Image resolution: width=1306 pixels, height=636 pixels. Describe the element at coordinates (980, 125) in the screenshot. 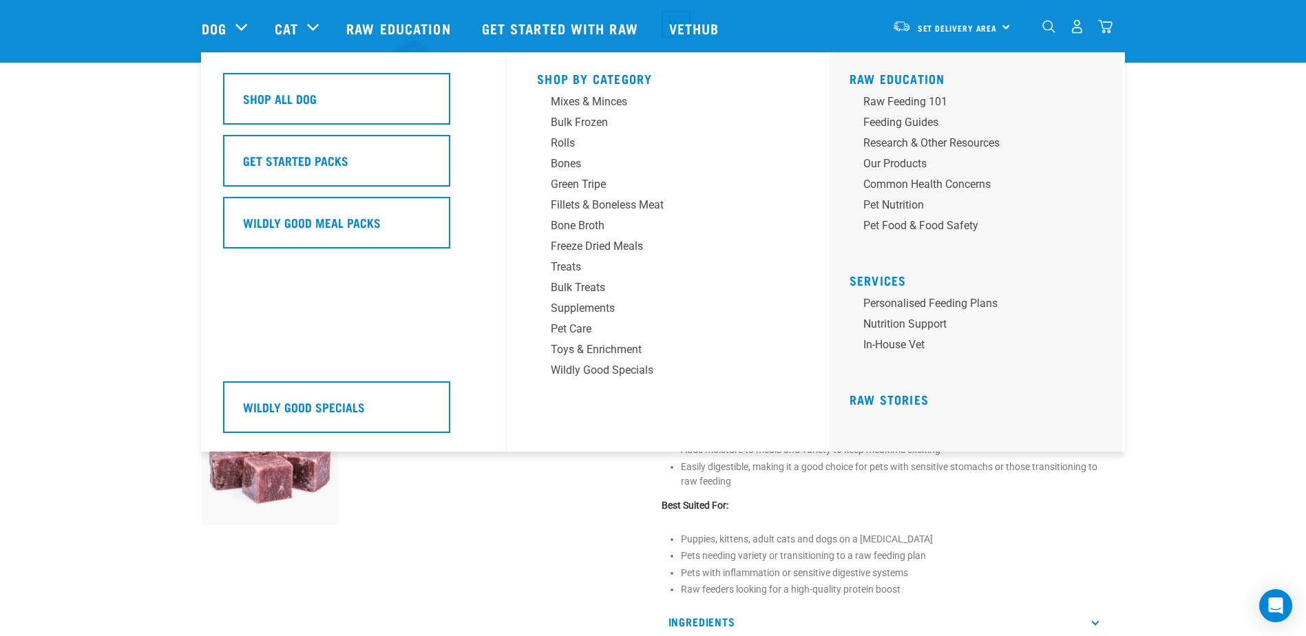

I see `a: Feeding Guides` at that location.